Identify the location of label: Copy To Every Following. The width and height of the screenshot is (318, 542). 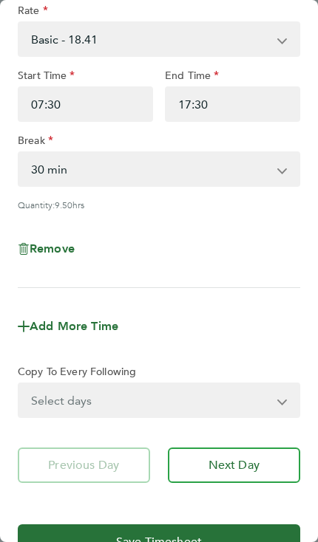
(77, 374).